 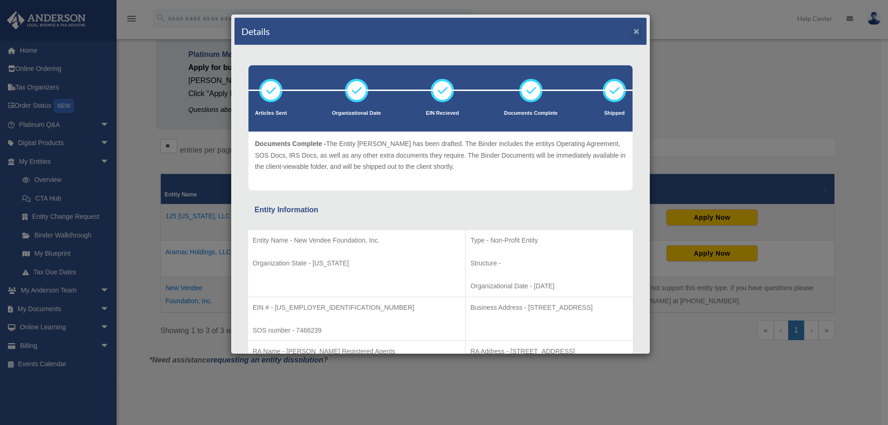 I want to click on p: Shipped, so click(x=614, y=113).